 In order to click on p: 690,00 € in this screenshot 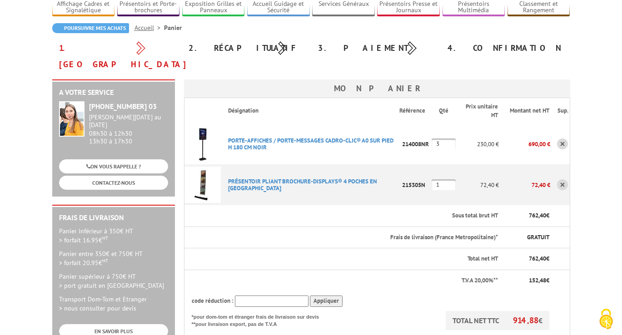, I will do `click(524, 144)`.